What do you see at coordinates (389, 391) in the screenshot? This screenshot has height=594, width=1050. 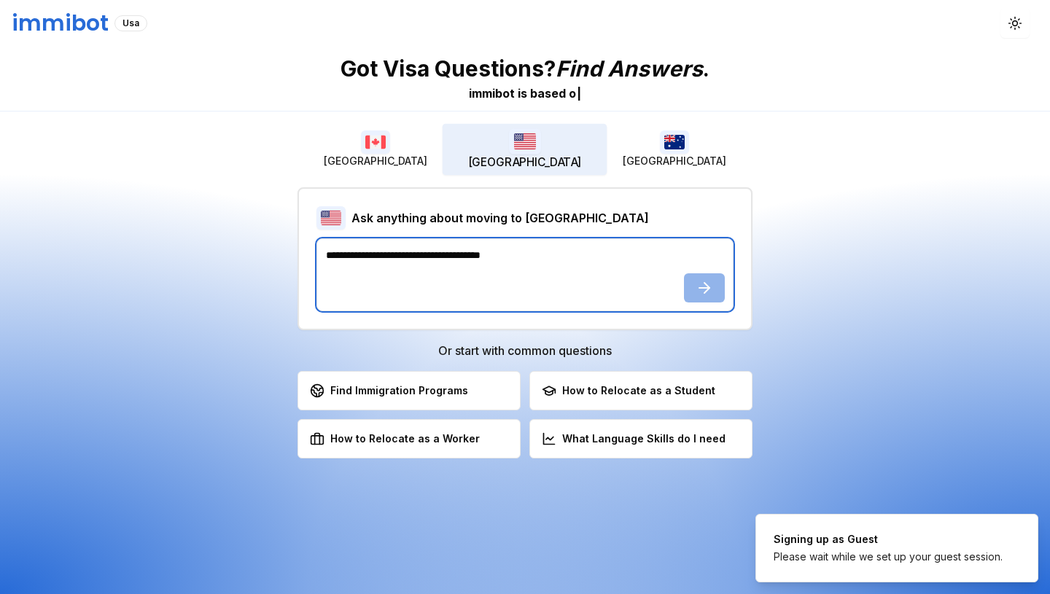 I see `div: Find Immigration Programs` at bounding box center [389, 391].